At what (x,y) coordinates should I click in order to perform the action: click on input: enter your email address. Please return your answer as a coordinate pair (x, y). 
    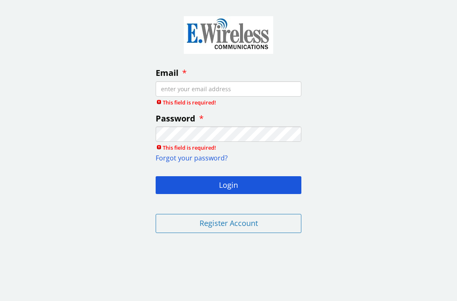
    Looking at the image, I should click on (229, 89).